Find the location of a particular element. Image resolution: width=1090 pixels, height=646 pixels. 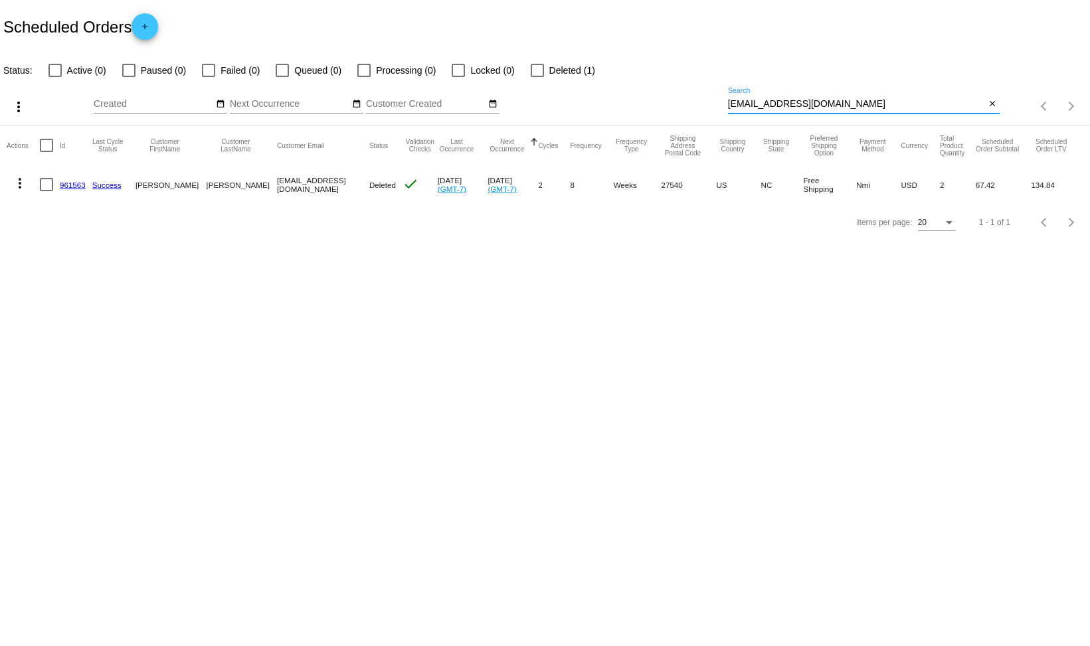

button: Change sorting for LifetimeValue is located at coordinates (1051, 145).